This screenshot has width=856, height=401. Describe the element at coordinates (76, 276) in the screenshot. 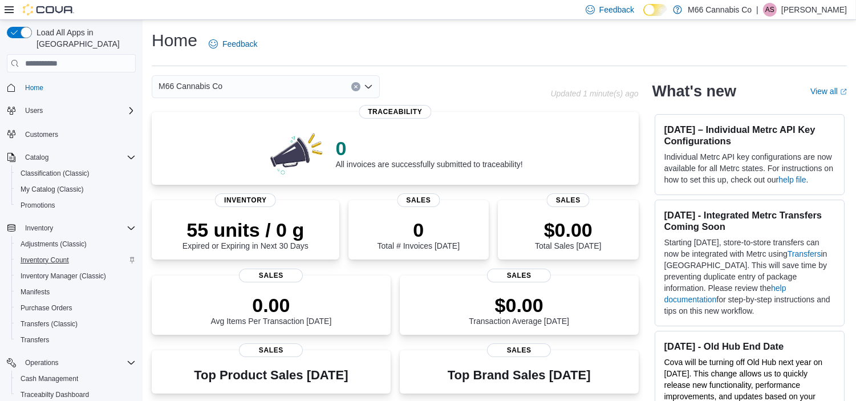

I see `button: Inventory Manager (Classic)` at that location.